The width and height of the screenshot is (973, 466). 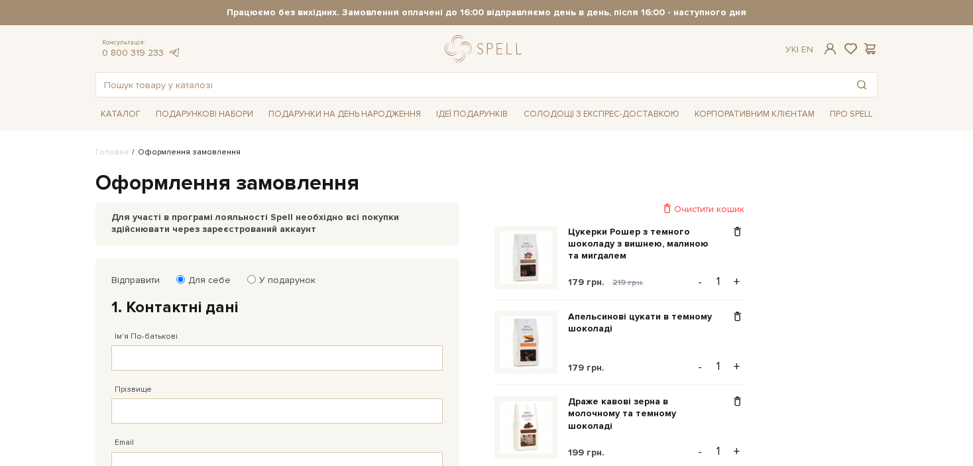 I want to click on span: 219 грн., so click(x=628, y=282).